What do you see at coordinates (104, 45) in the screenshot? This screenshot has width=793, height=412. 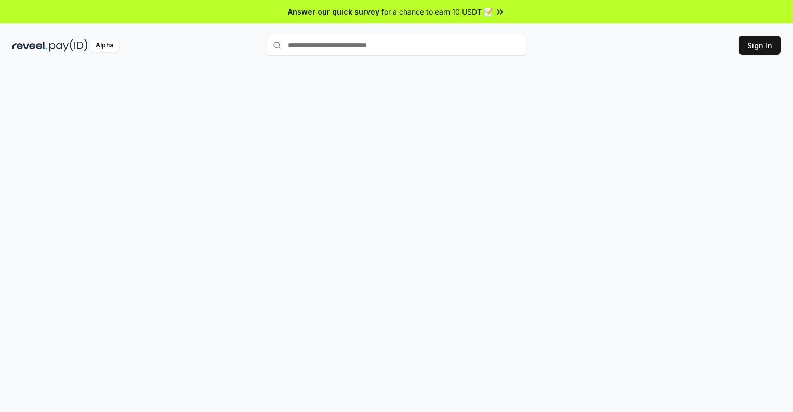 I see `div: Alpha` at bounding box center [104, 45].